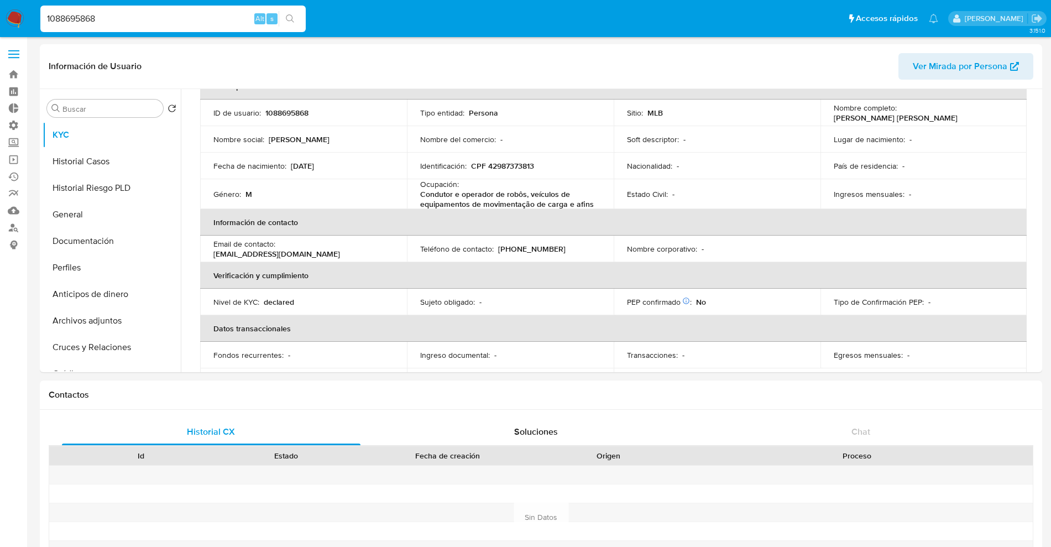  I want to click on button: KYC, so click(112, 135).